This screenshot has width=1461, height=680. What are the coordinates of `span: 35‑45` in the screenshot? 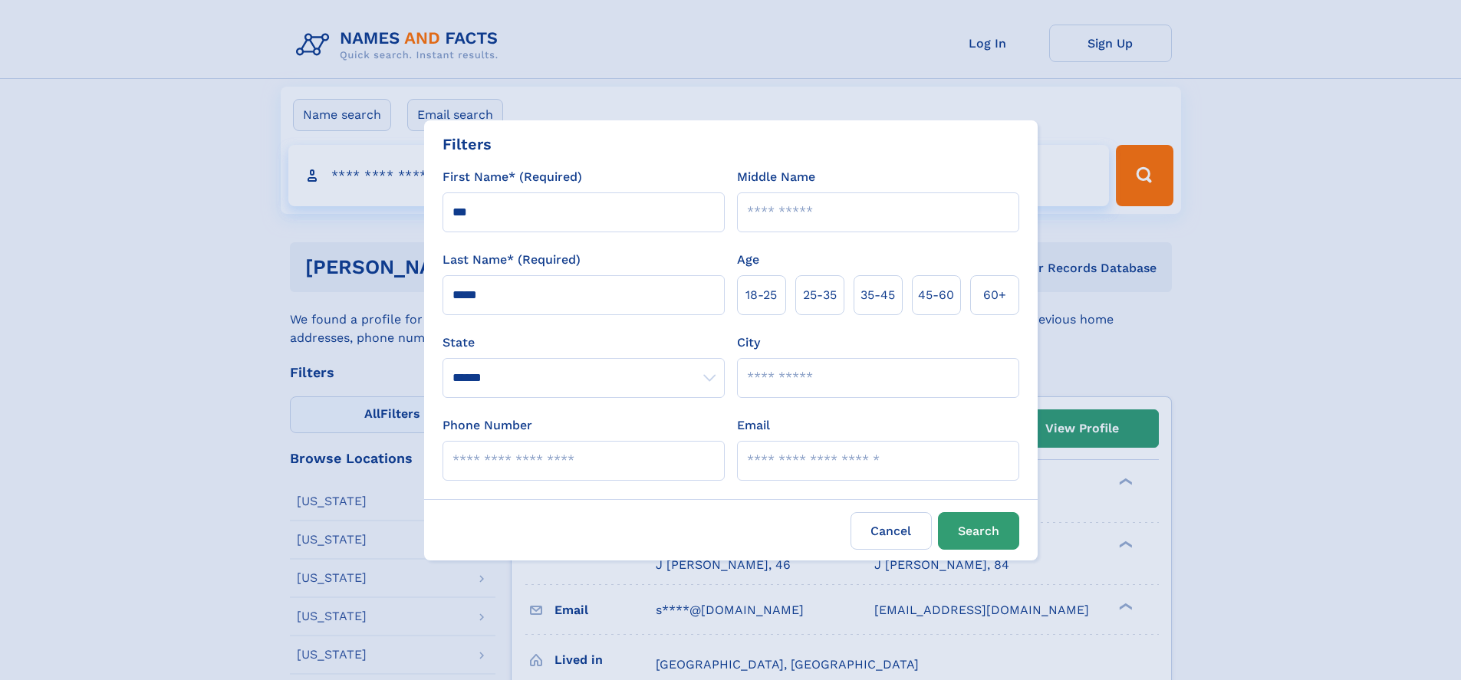 It's located at (877, 295).